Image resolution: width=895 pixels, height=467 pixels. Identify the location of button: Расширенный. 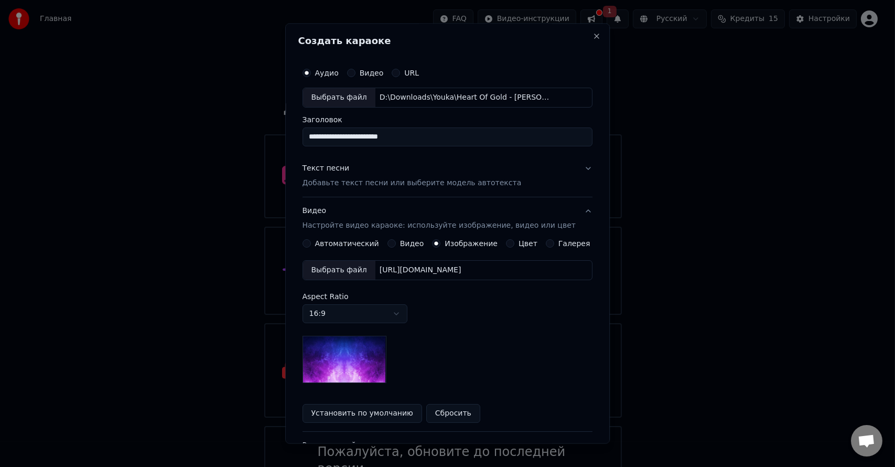
(447, 445).